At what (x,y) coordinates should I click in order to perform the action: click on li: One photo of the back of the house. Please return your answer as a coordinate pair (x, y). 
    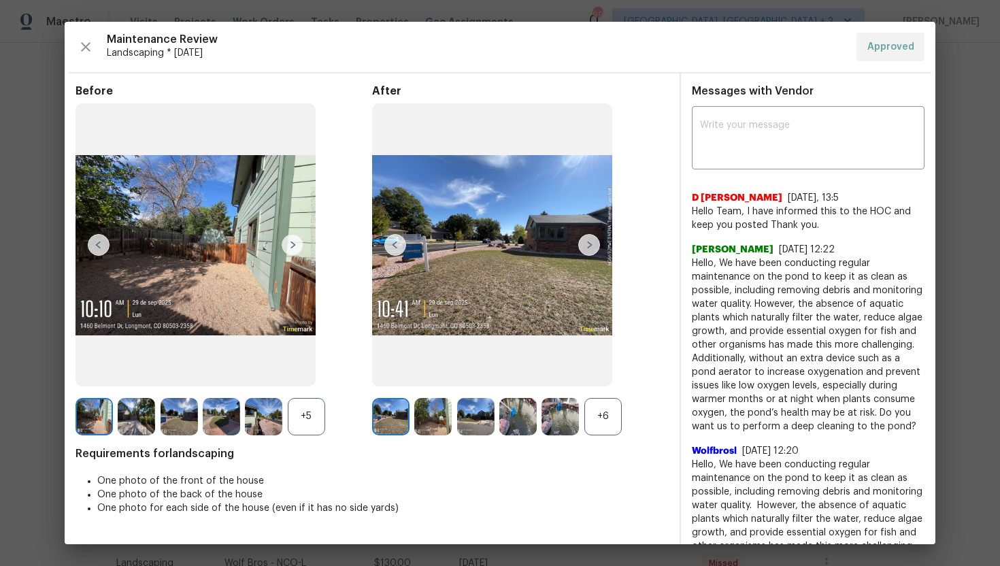
    Looking at the image, I should click on (383, 495).